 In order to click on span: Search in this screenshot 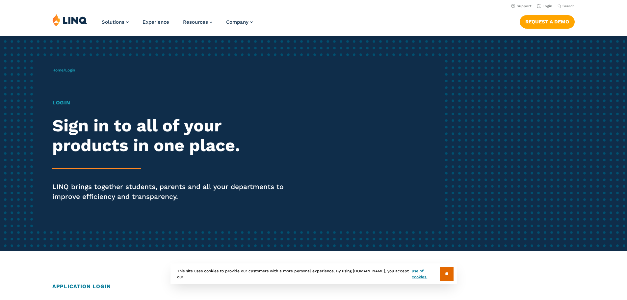, I will do `click(568, 6)`.